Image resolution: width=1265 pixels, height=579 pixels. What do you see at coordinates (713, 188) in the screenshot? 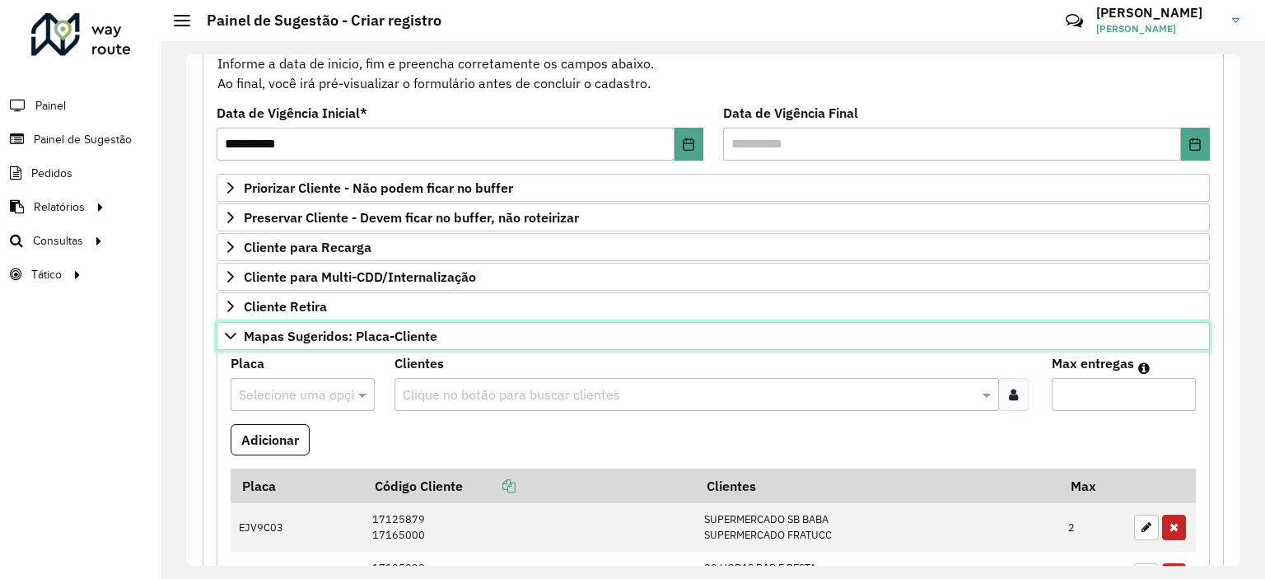
I see `a: Priorizar Cliente - Não podem ficar no buffer` at bounding box center [713, 188].